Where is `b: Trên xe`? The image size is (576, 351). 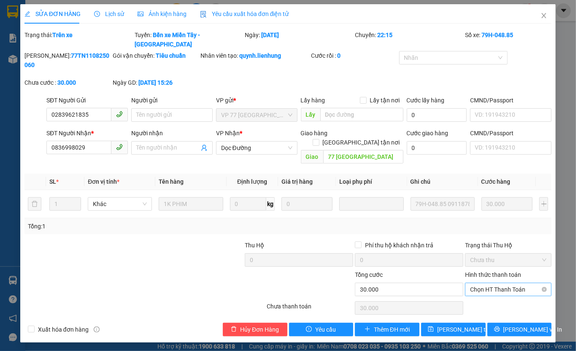 b: Trên xe is located at coordinates (62, 35).